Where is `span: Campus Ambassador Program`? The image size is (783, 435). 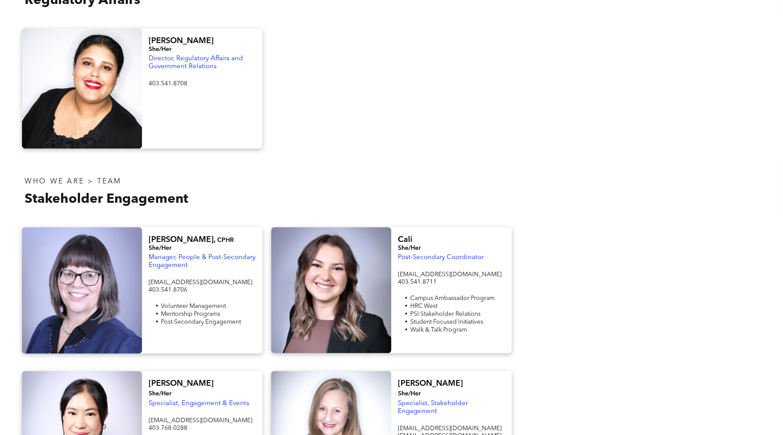
span: Campus Ambassador Program is located at coordinates (452, 298).